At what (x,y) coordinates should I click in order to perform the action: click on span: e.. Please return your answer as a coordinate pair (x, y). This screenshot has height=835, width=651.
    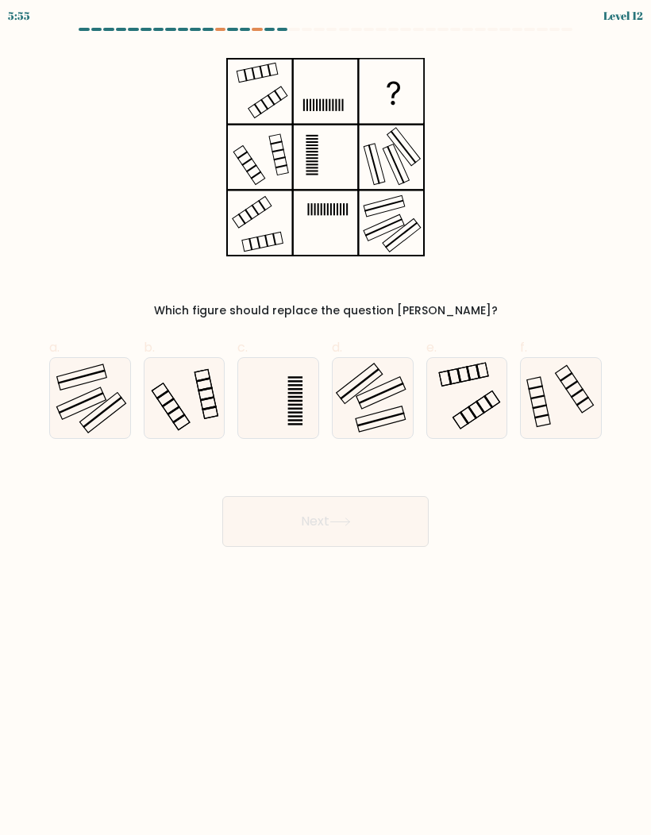
    Looking at the image, I should click on (431, 347).